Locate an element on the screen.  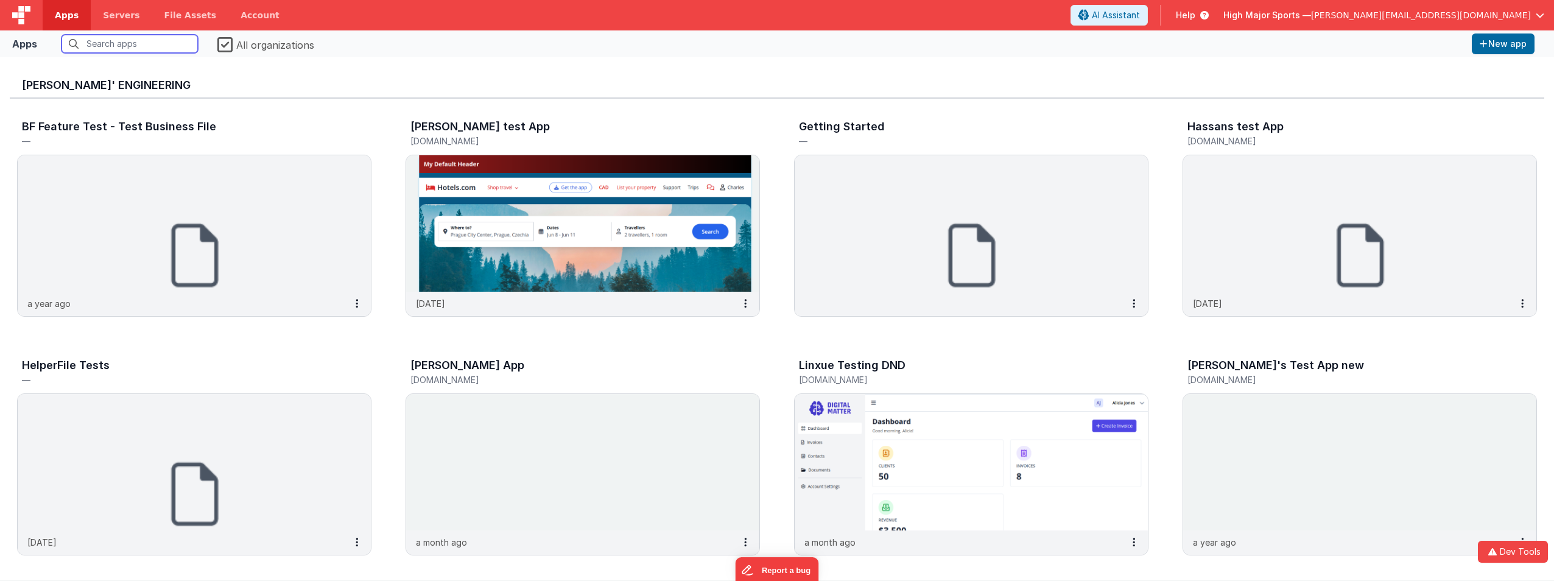
h3: Linxue Testing DND is located at coordinates (852, 365).